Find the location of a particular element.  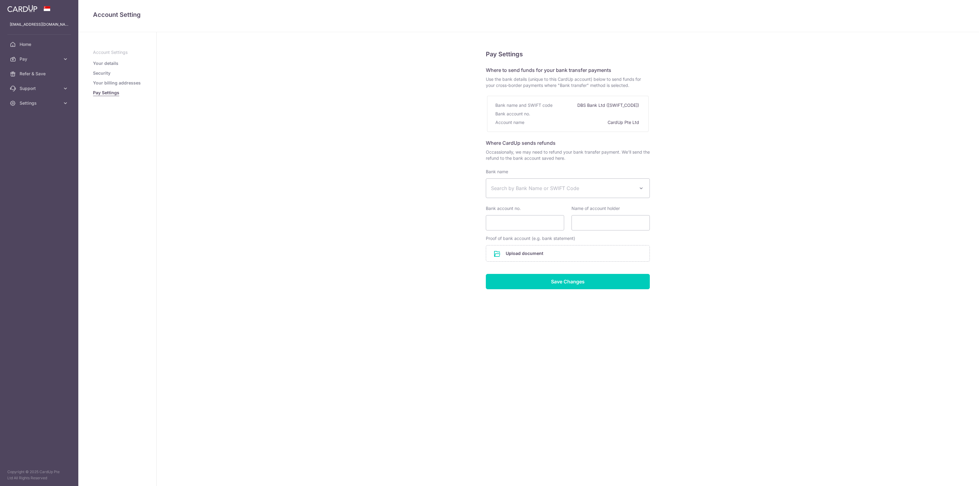

span: Search by Bank Name or SWIFT Code is located at coordinates (563, 188).